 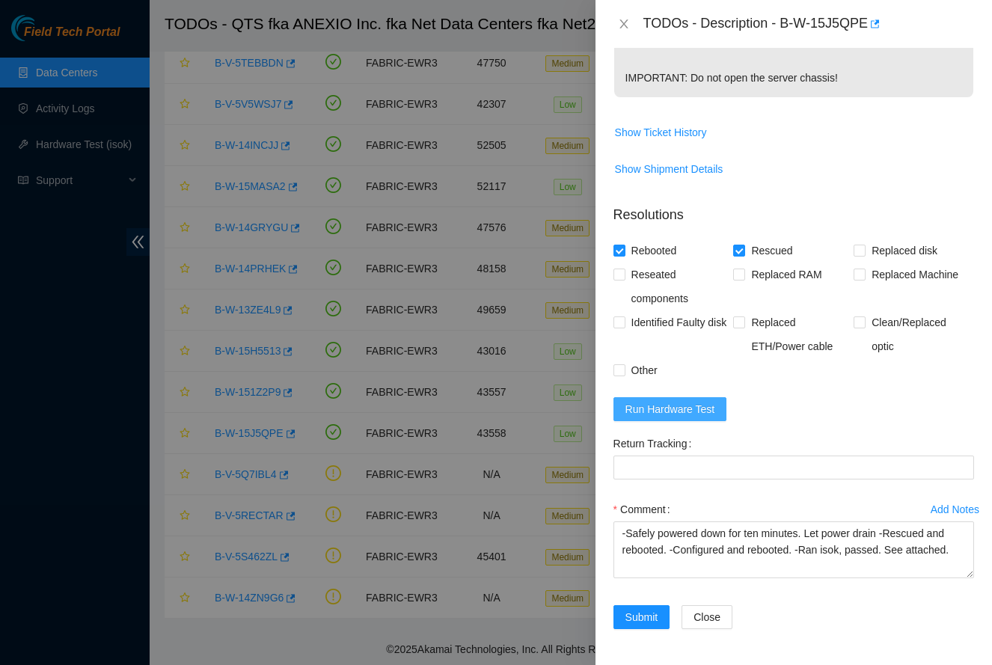 What do you see at coordinates (642, 617) in the screenshot?
I see `button: Submit` at bounding box center [642, 617].